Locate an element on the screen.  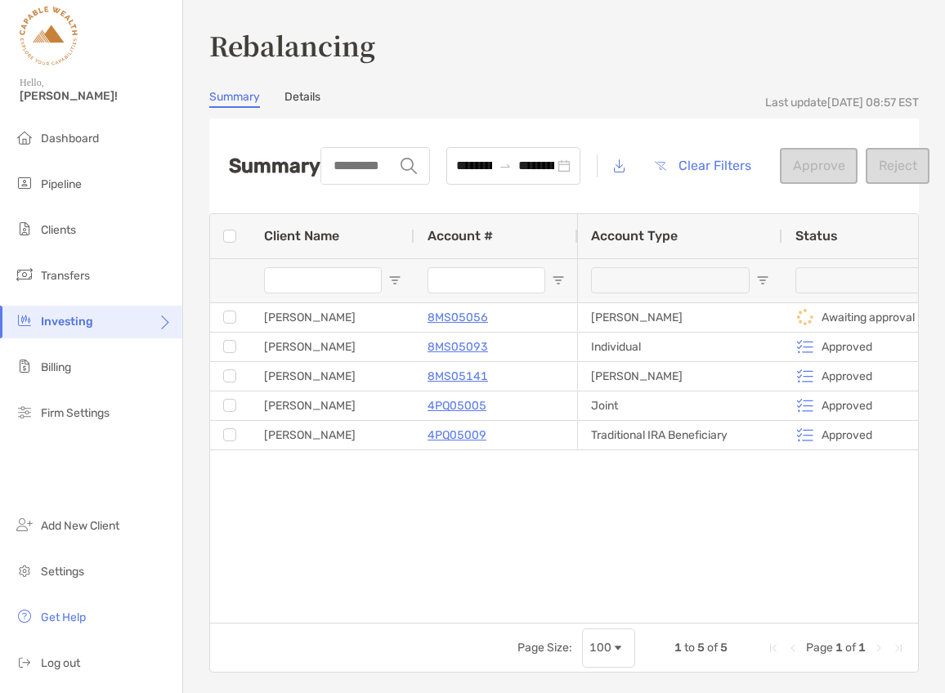
p: 8MS05141 is located at coordinates (458, 376).